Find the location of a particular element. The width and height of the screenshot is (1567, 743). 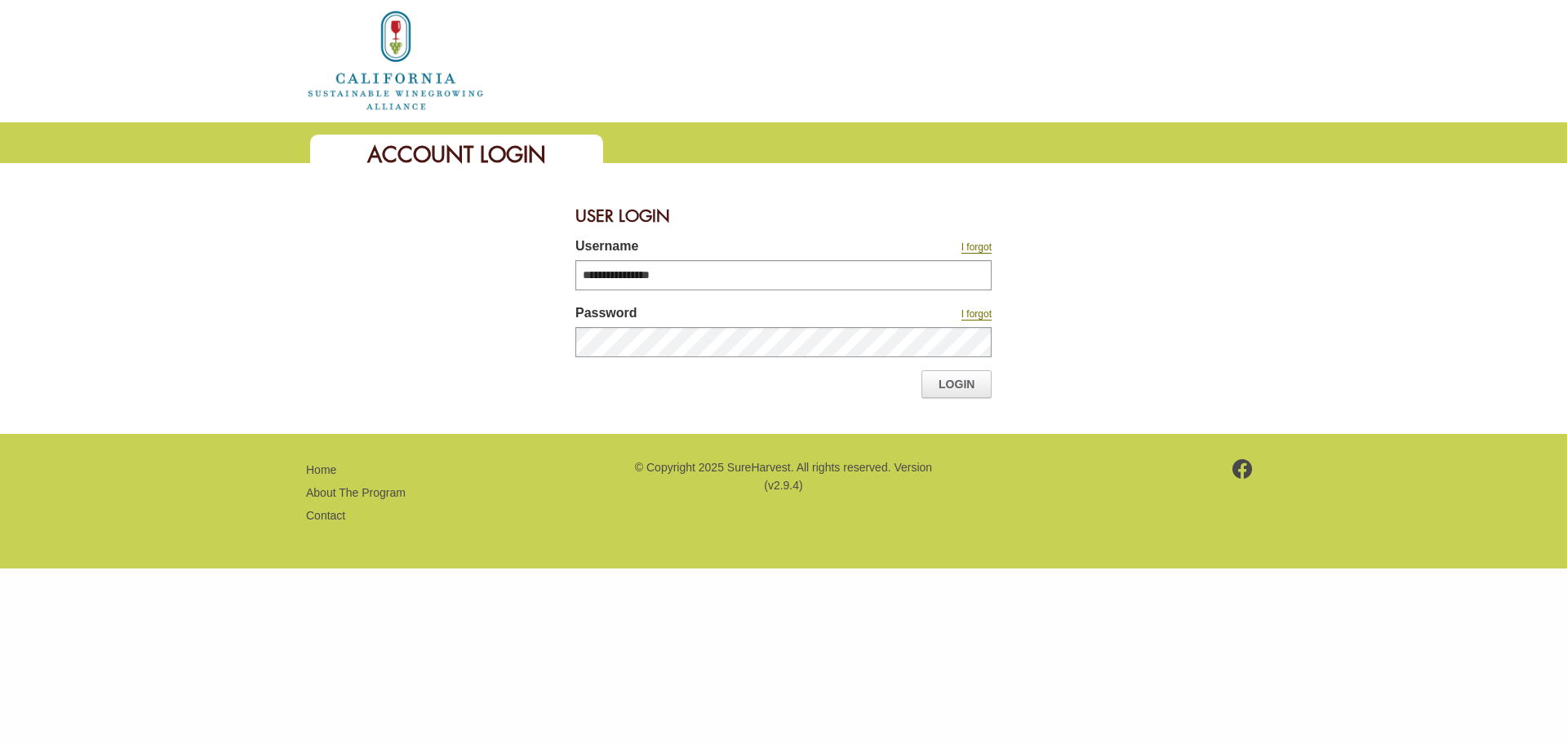

span: Account Login is located at coordinates (456, 154).